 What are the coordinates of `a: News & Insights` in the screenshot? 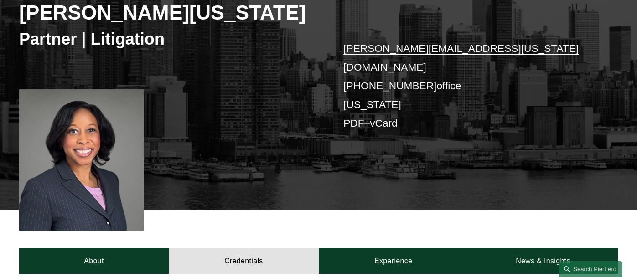 It's located at (543, 261).